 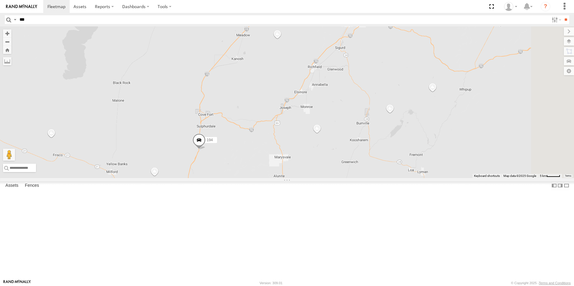 What do you see at coordinates (32, 186) in the screenshot?
I see `label: Fences` at bounding box center [32, 186].